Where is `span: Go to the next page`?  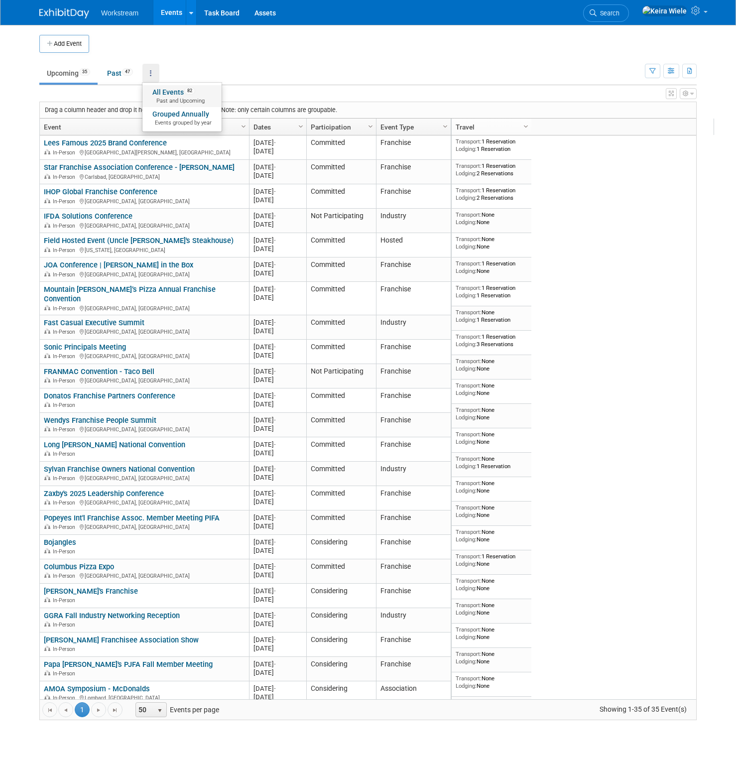
span: Go to the next page is located at coordinates (99, 710).